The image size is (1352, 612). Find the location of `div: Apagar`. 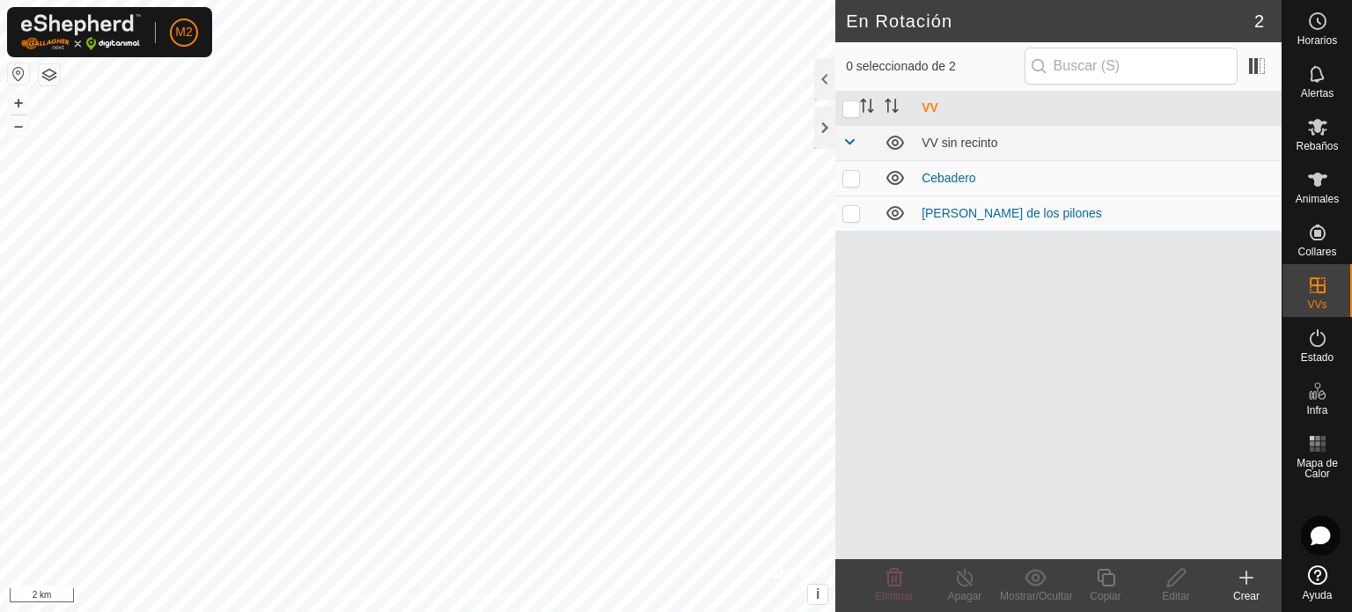

div: Apagar is located at coordinates (965, 596).